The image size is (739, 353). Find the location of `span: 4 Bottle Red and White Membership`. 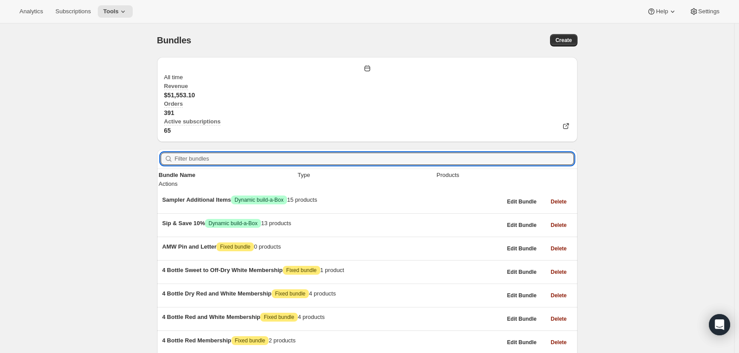

span: 4 Bottle Red and White Membership is located at coordinates (212, 317).